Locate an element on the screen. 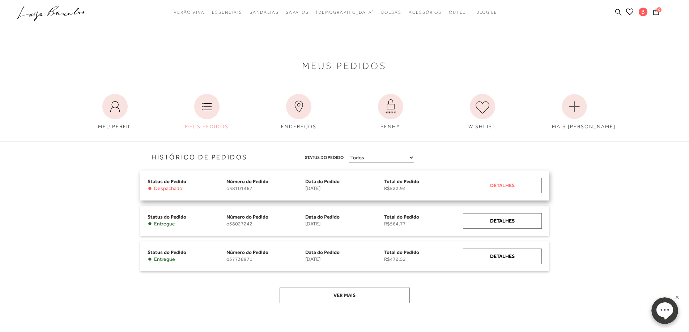 The height and width of the screenshot is (332, 689). span: MEU PERFIL is located at coordinates (115, 127).